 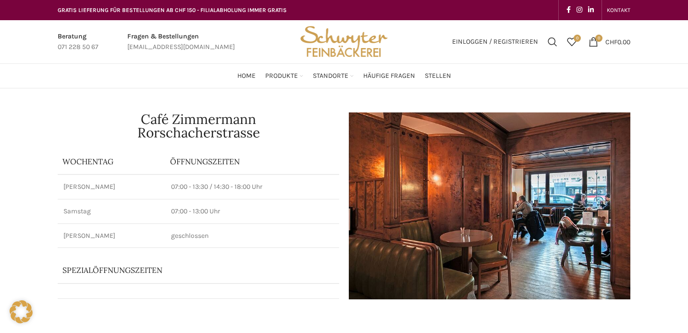 What do you see at coordinates (438, 76) in the screenshot?
I see `a: Stellen` at bounding box center [438, 76].